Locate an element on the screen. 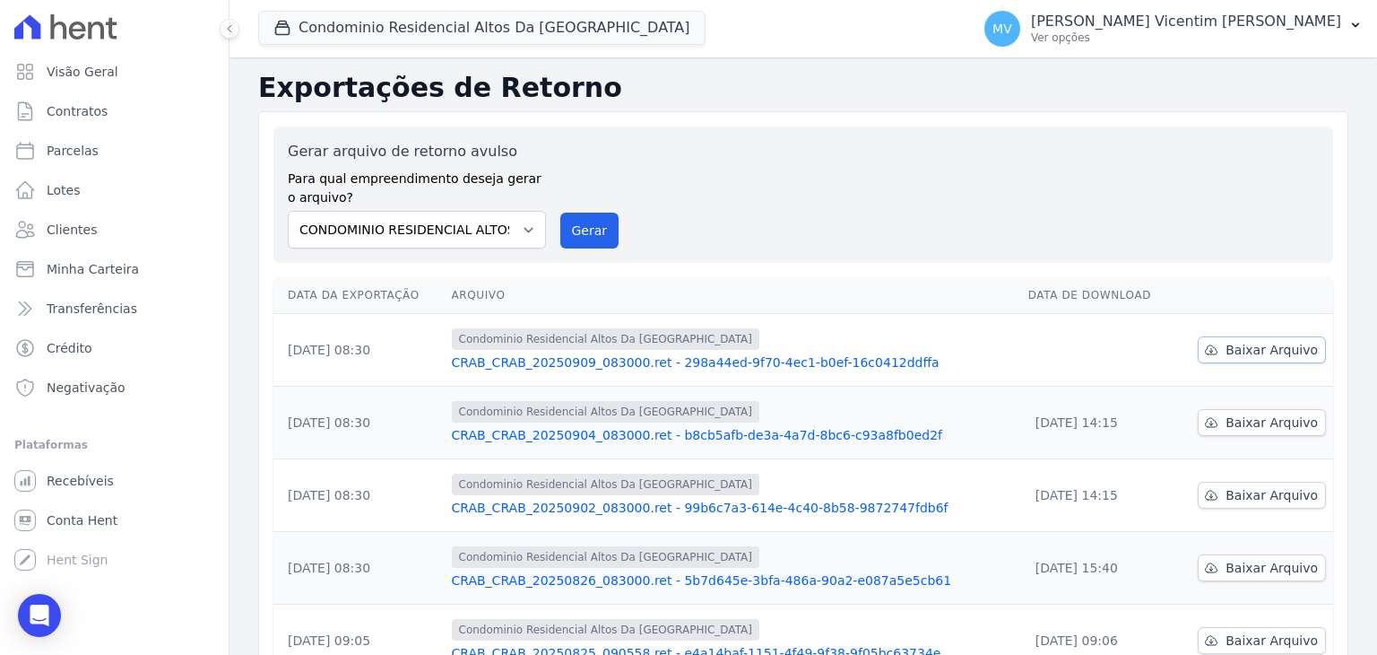 Image resolution: width=1377 pixels, height=655 pixels. a: CRAB_CRAB_20250826_083000.ret - 5b7d645e-3bfa-486a-90a2-e087a5e5cb61 is located at coordinates (733, 580).